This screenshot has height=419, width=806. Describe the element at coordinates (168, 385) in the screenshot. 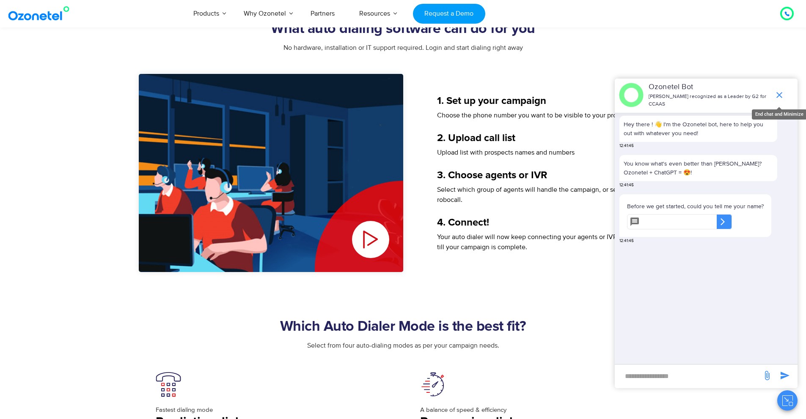

I see `img: Predictive Dialer` at that location.